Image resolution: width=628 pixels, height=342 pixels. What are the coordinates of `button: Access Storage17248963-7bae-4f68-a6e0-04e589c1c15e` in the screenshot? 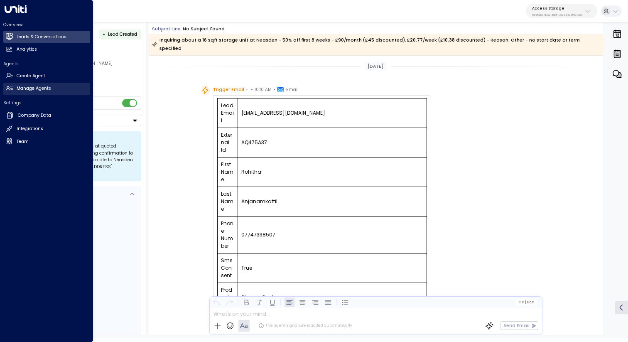 It's located at (562, 11).